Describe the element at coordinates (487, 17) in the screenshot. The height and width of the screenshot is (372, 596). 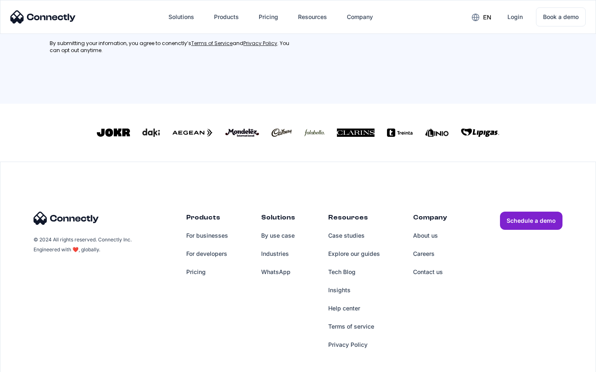
I see `div: en` at that location.